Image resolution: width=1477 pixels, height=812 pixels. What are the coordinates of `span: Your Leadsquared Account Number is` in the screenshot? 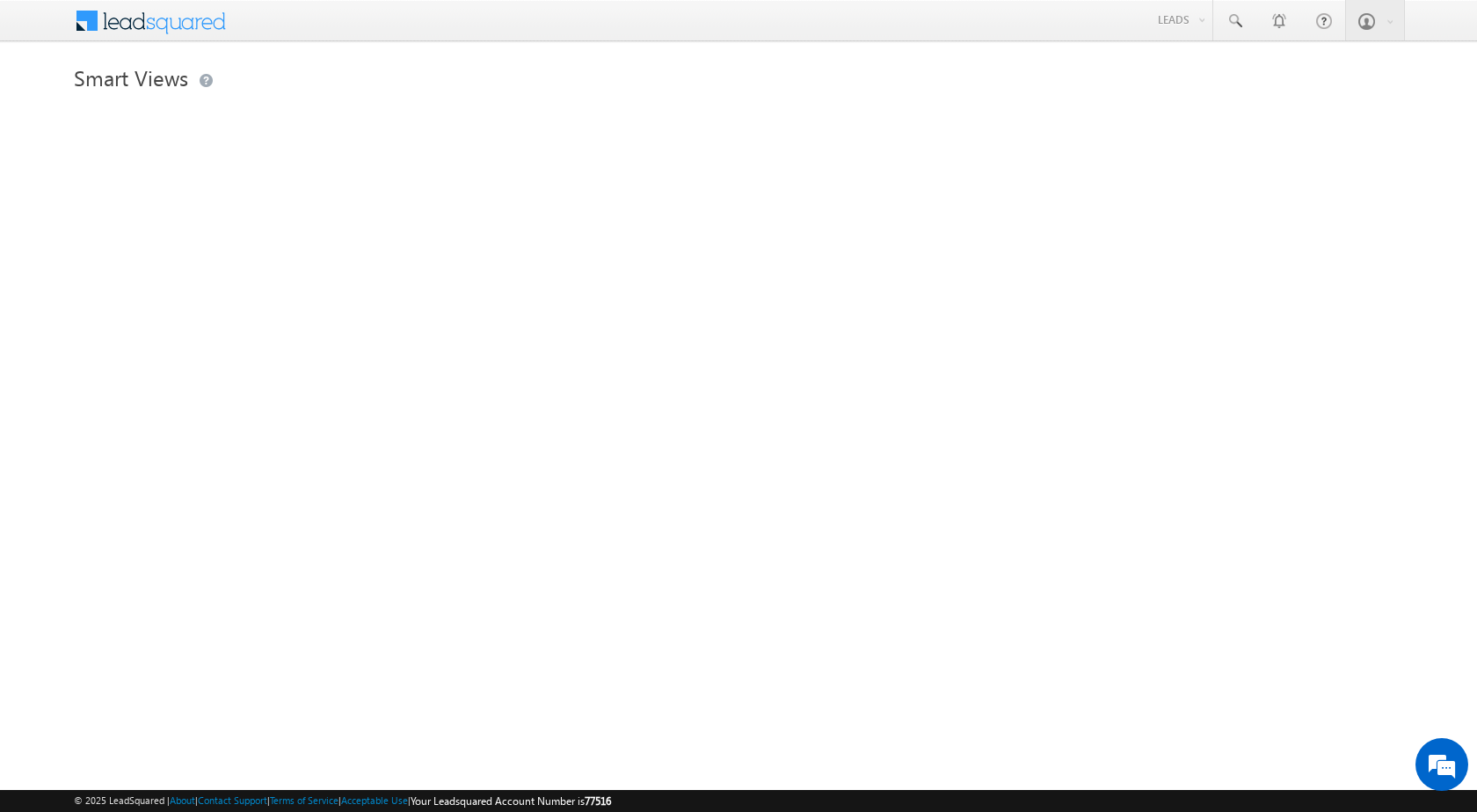 It's located at (511, 800).